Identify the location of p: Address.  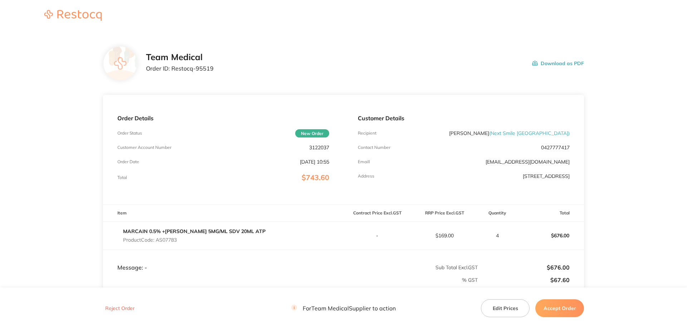
(366, 176).